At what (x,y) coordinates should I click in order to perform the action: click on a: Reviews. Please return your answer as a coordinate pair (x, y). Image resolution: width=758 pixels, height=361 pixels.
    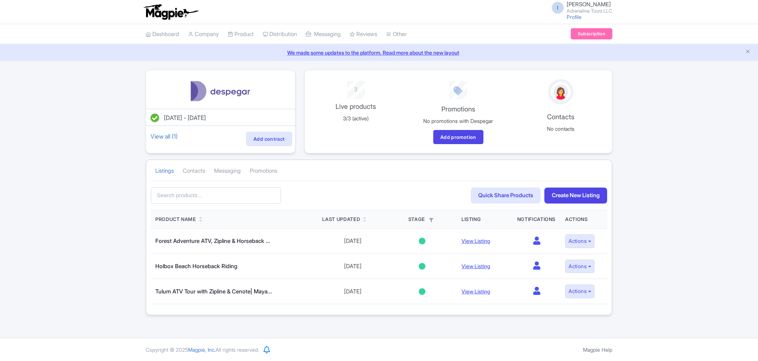
    Looking at the image, I should click on (363, 34).